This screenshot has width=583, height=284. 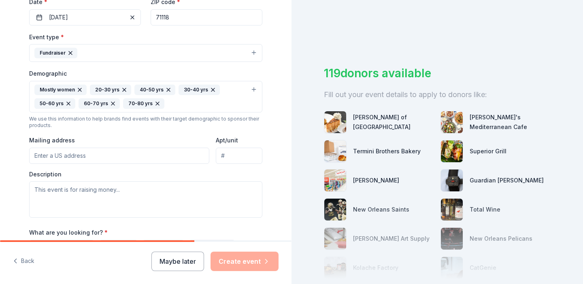 I want to click on label: Mailing address, so click(x=52, y=140).